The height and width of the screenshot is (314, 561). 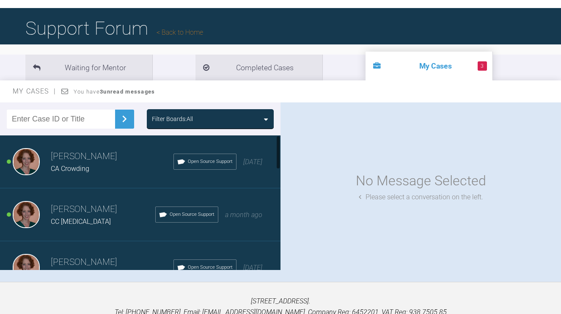 What do you see at coordinates (114, 91) in the screenshot?
I see `span: You have` at bounding box center [114, 91].